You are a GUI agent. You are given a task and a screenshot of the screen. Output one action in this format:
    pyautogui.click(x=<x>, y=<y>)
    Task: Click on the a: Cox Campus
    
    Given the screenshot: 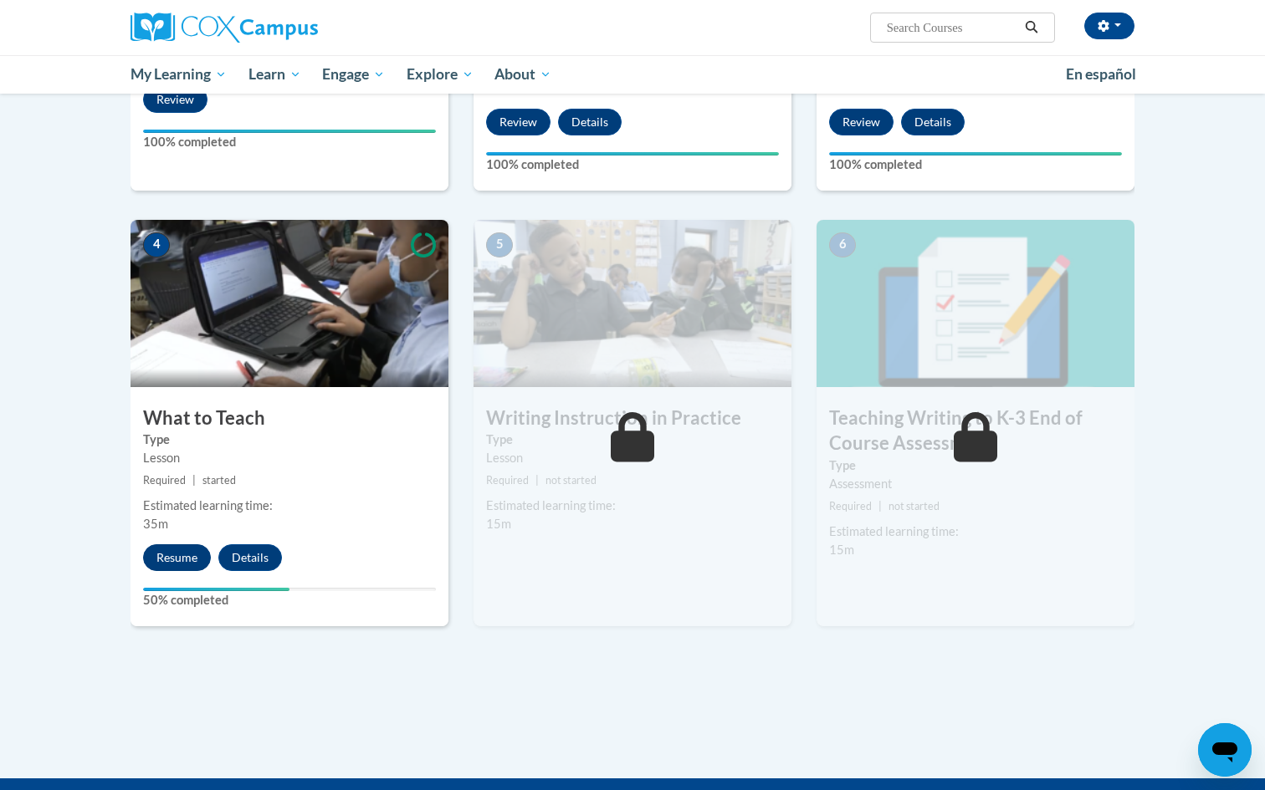 What is the action you would take?
    pyautogui.click(x=289, y=28)
    